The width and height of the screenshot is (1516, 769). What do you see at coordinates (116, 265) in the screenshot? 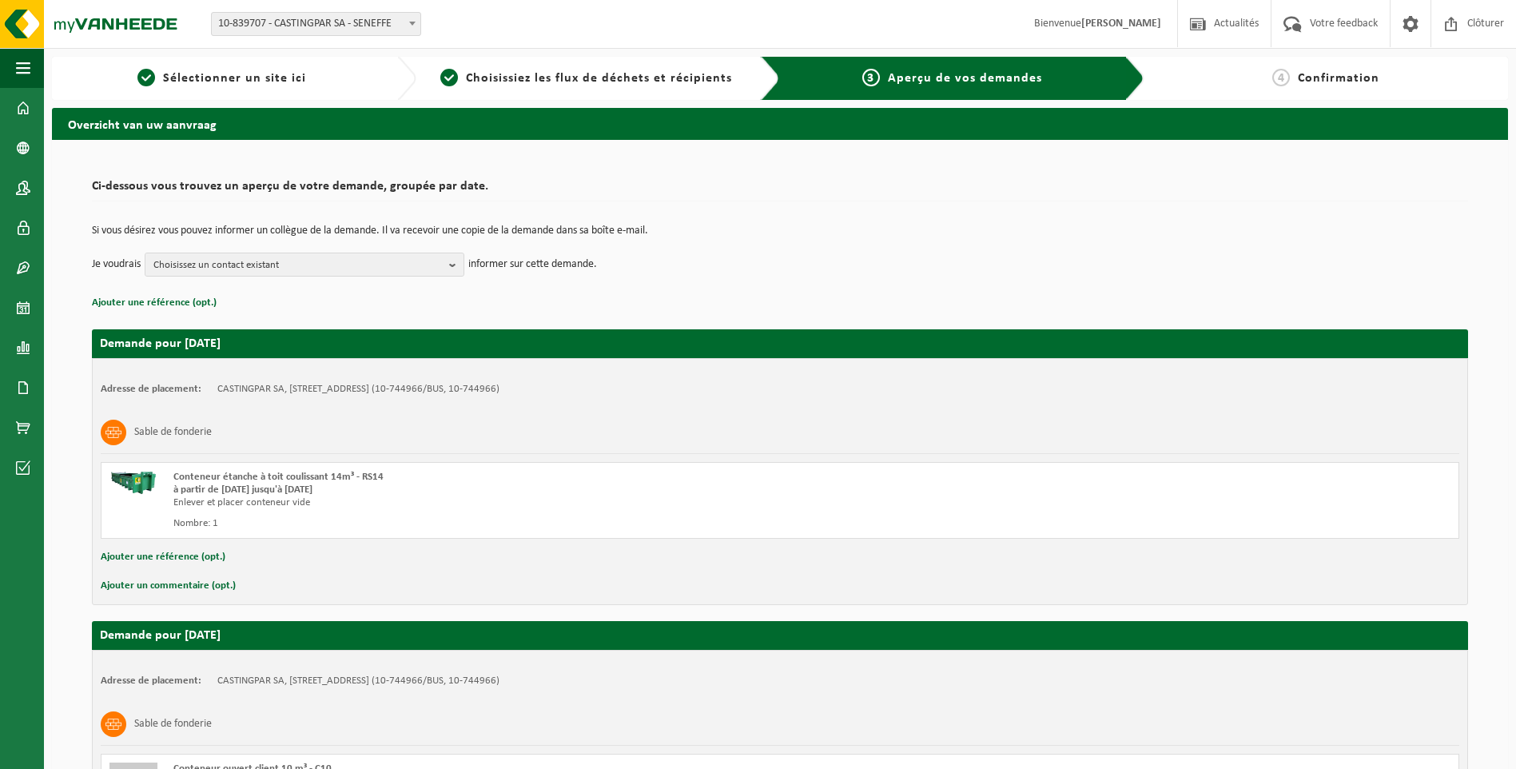
I see `p: Je voudrais` at bounding box center [116, 265].